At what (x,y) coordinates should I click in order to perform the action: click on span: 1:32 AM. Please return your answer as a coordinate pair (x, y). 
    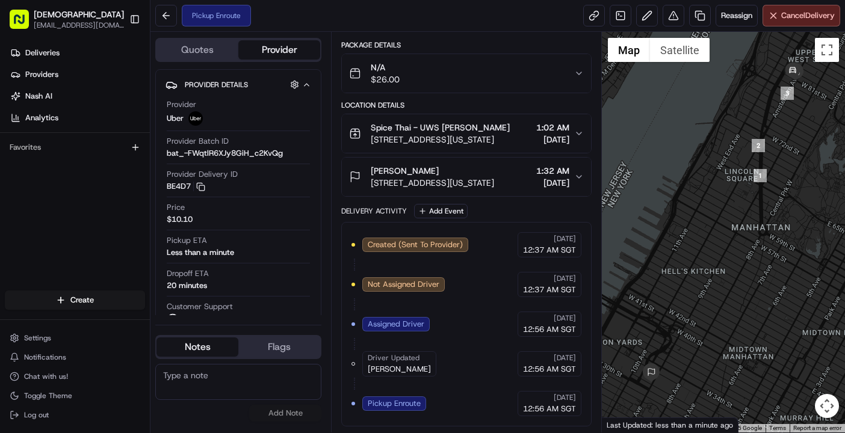
    Looking at the image, I should click on (552, 171).